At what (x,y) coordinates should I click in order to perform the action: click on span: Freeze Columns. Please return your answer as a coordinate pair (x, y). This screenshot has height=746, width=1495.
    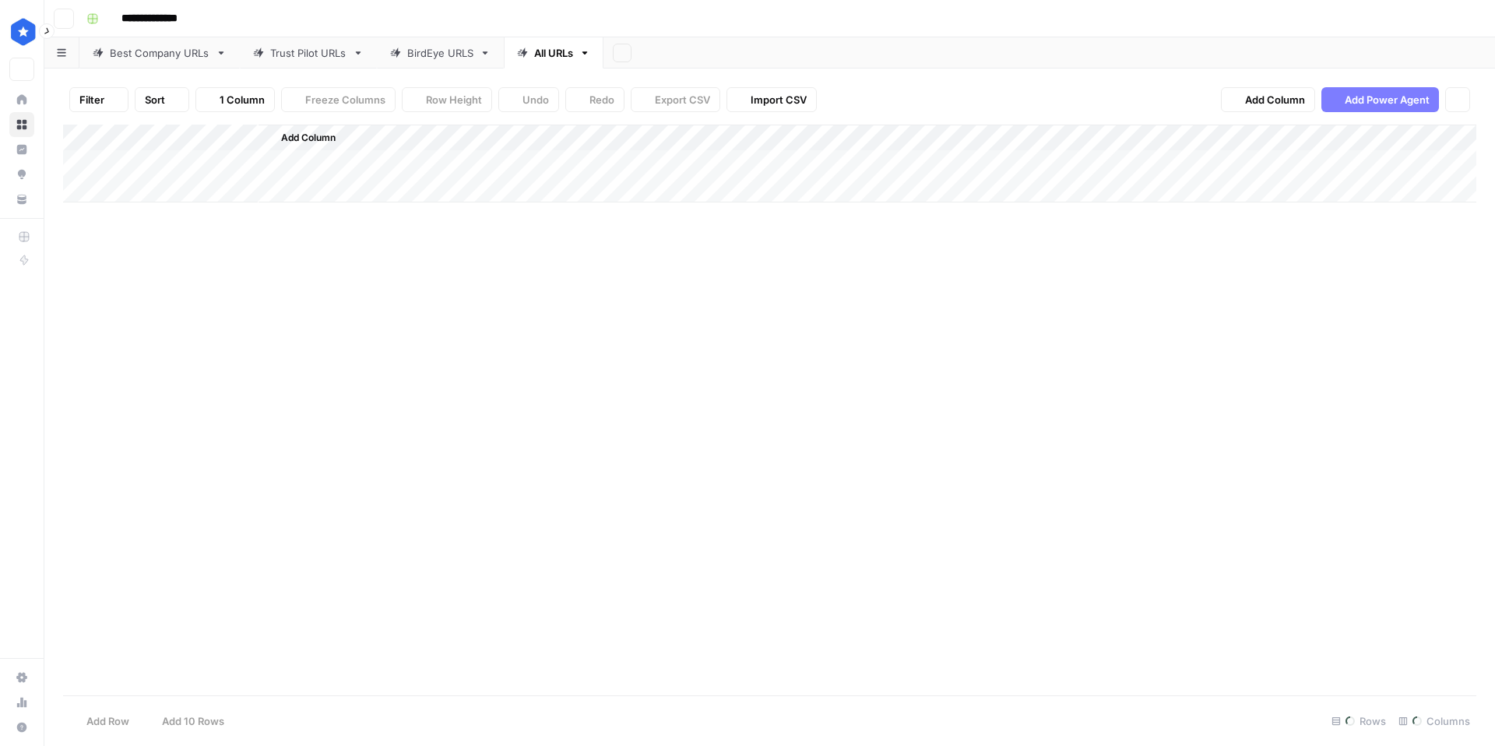
    Looking at the image, I should click on (345, 100).